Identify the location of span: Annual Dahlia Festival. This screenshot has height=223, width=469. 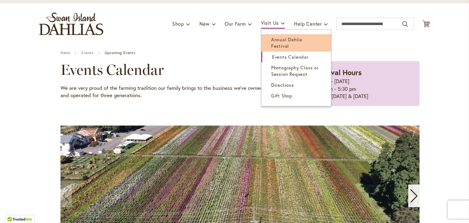
(287, 42).